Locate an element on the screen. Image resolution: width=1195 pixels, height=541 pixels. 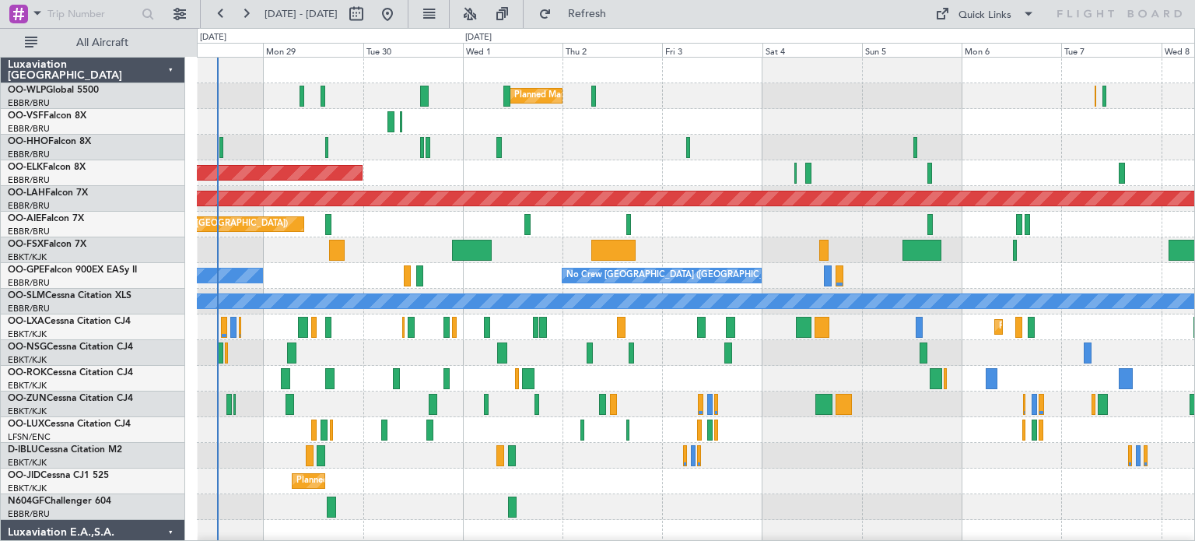
div: Quick Links is located at coordinates (985, 16).